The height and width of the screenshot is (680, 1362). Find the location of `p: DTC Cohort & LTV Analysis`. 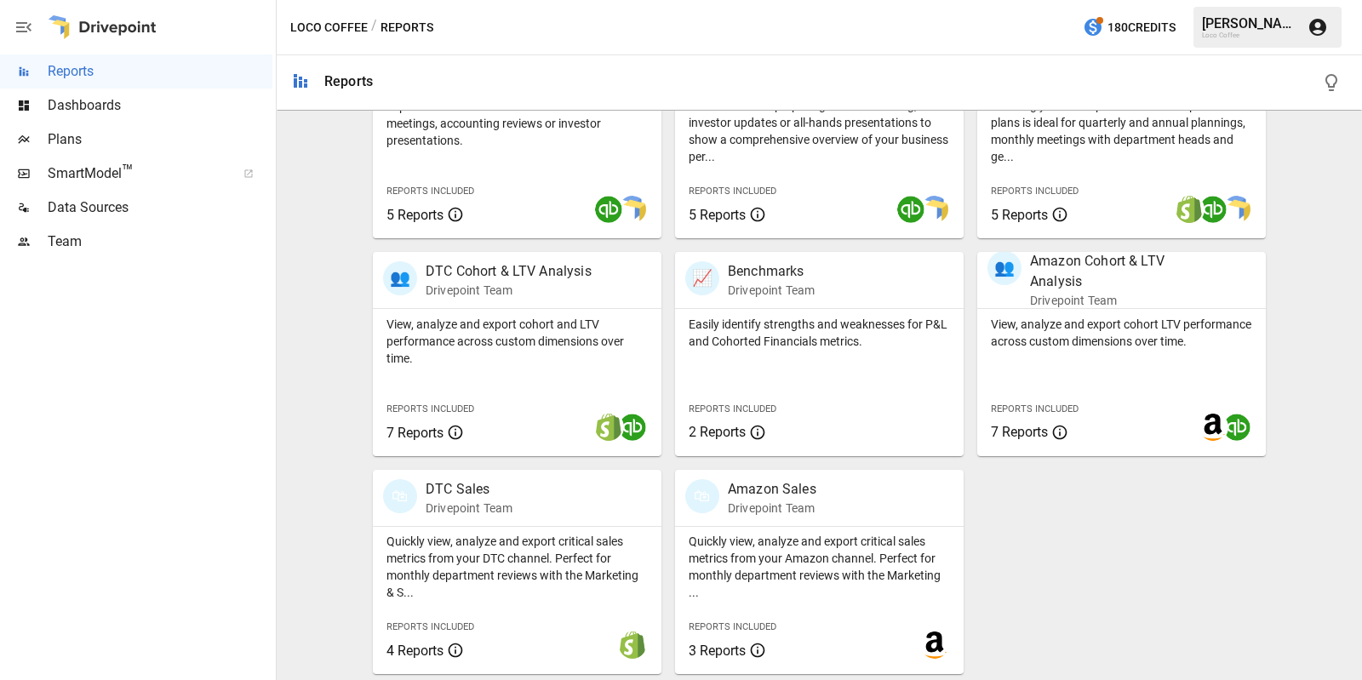

p: DTC Cohort & LTV Analysis is located at coordinates (508, 272).